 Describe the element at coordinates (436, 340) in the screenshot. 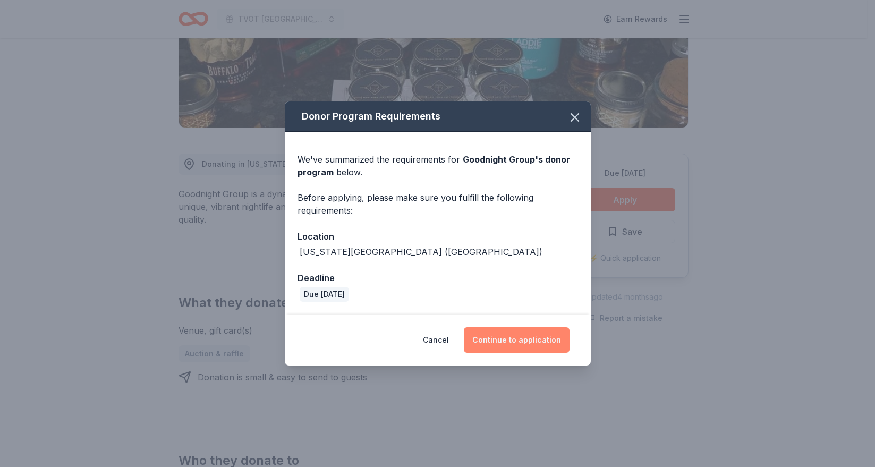

I see `button: Cancel` at that location.